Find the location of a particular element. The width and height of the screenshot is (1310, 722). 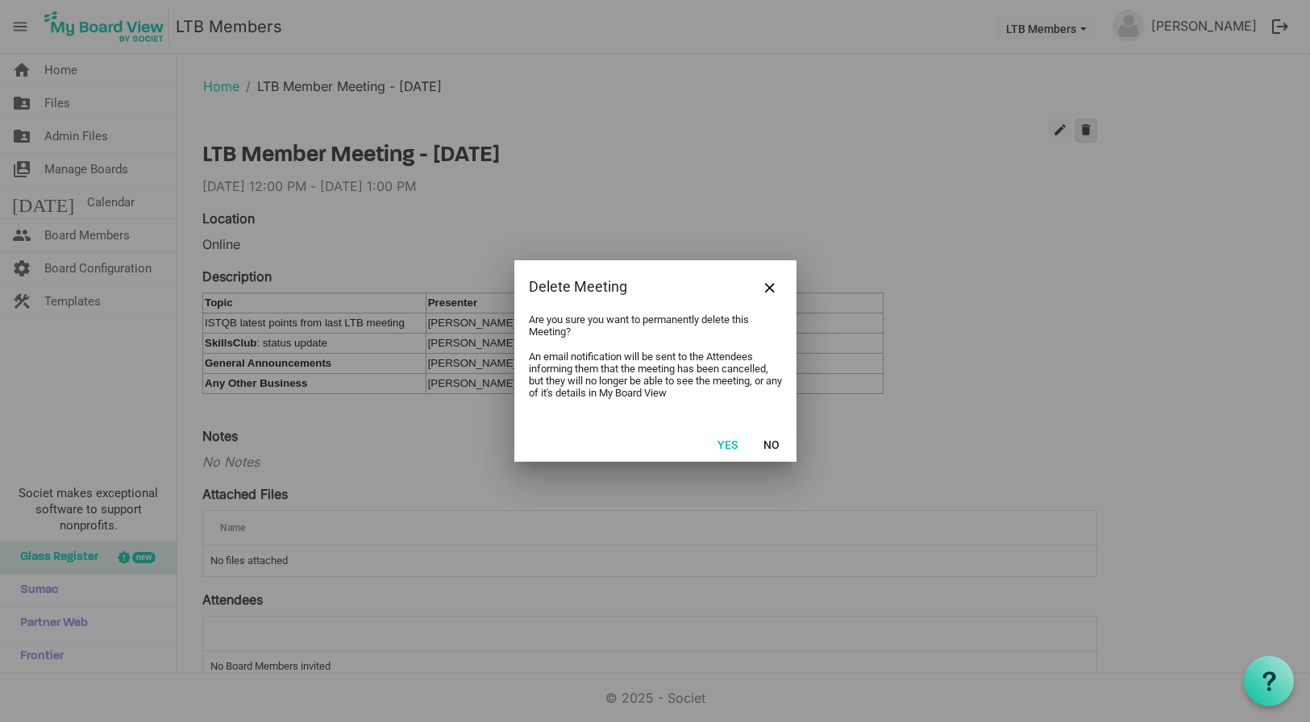

button: Close is located at coordinates (770, 287).